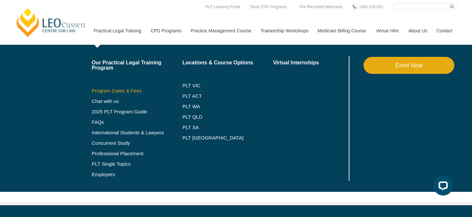  I want to click on a: 2025 PLT Program Guide, so click(129, 112).